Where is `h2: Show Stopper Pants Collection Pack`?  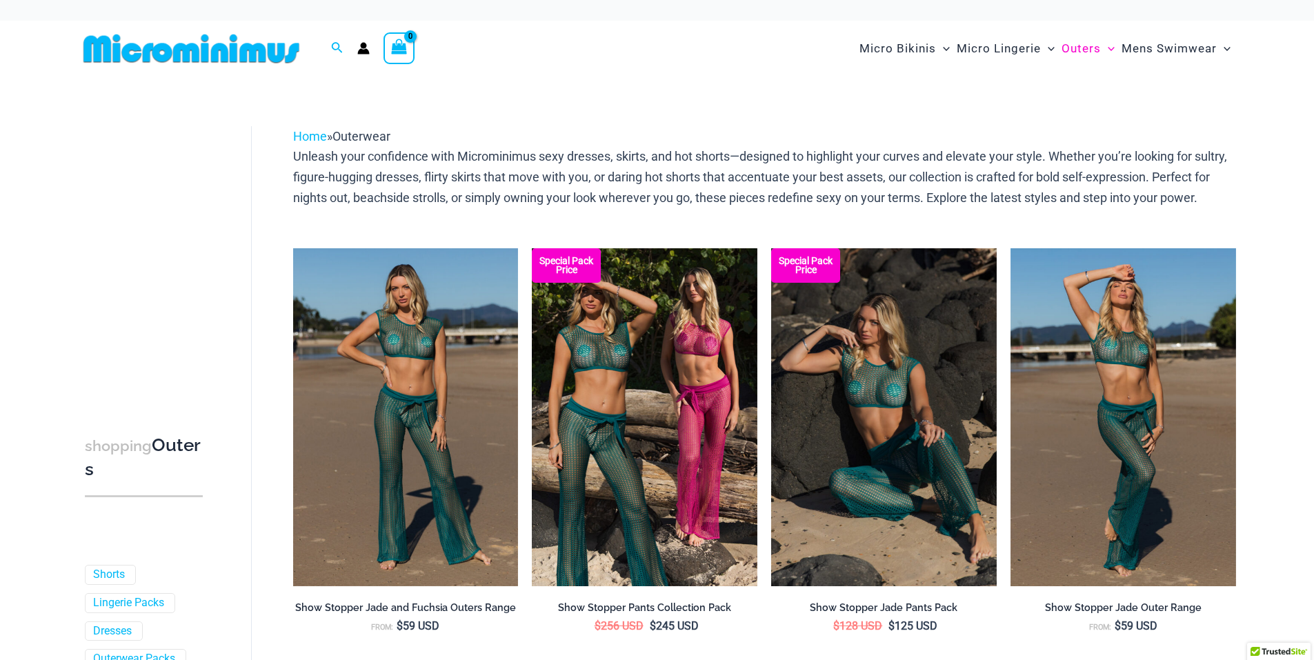 h2: Show Stopper Pants Collection Pack is located at coordinates (644, 608).